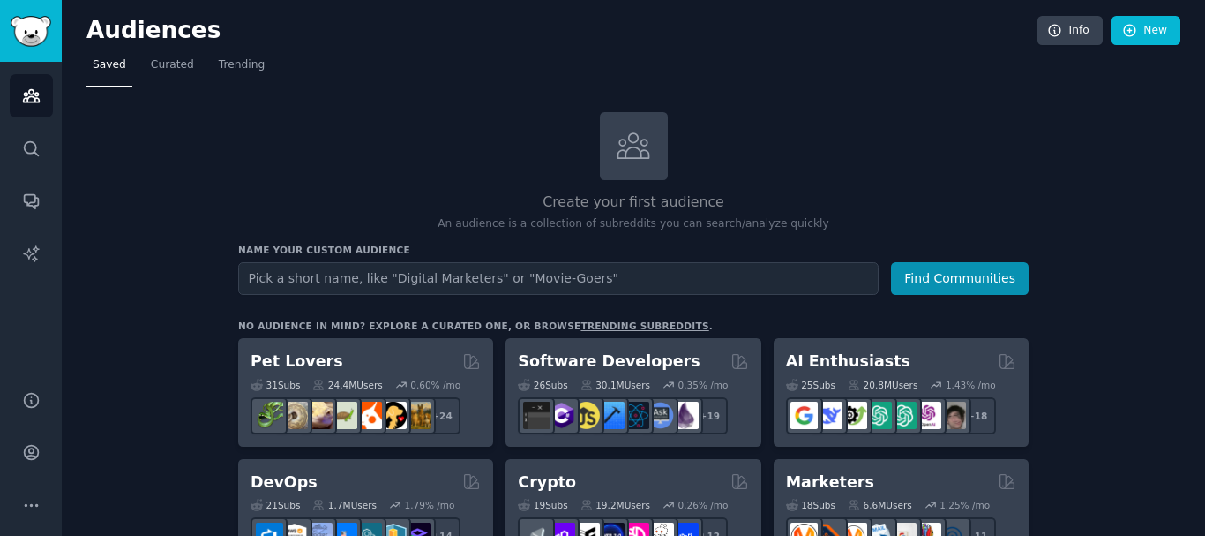  I want to click on h2: Software Developers, so click(609, 361).